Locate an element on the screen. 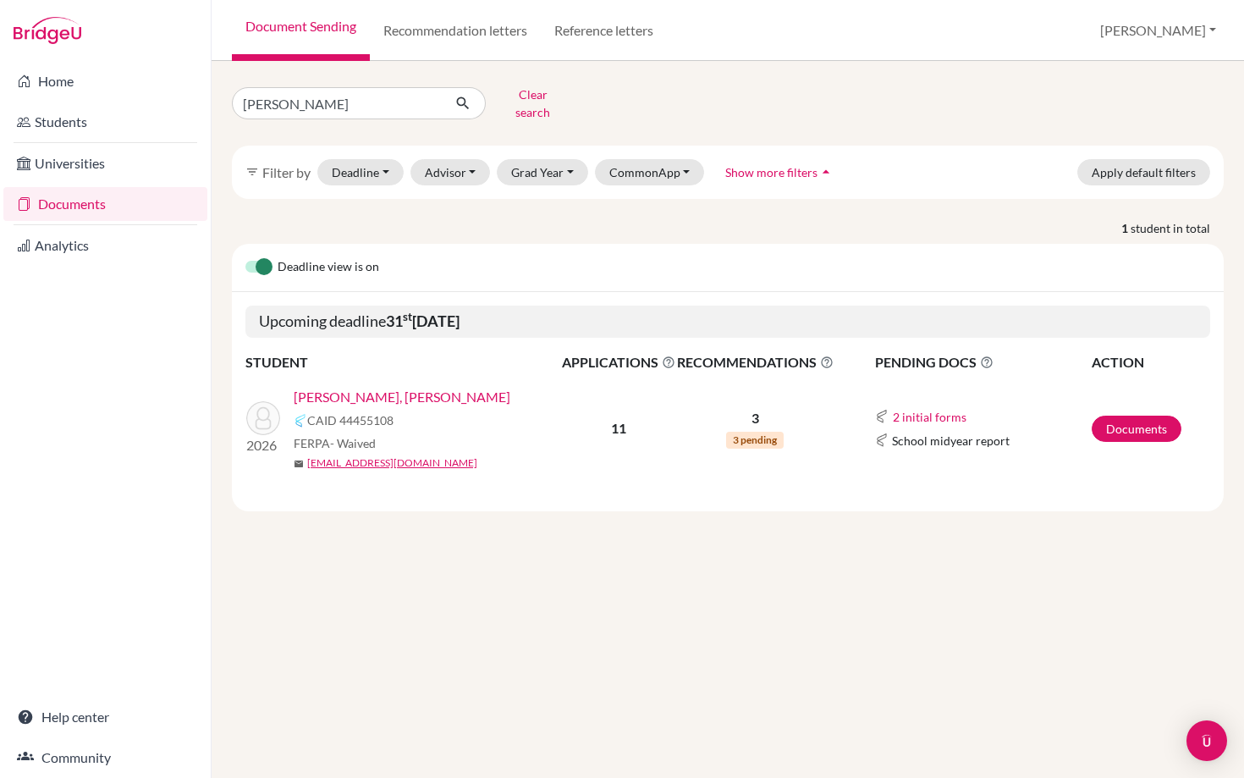  button: Advisor is located at coordinates (450, 172).